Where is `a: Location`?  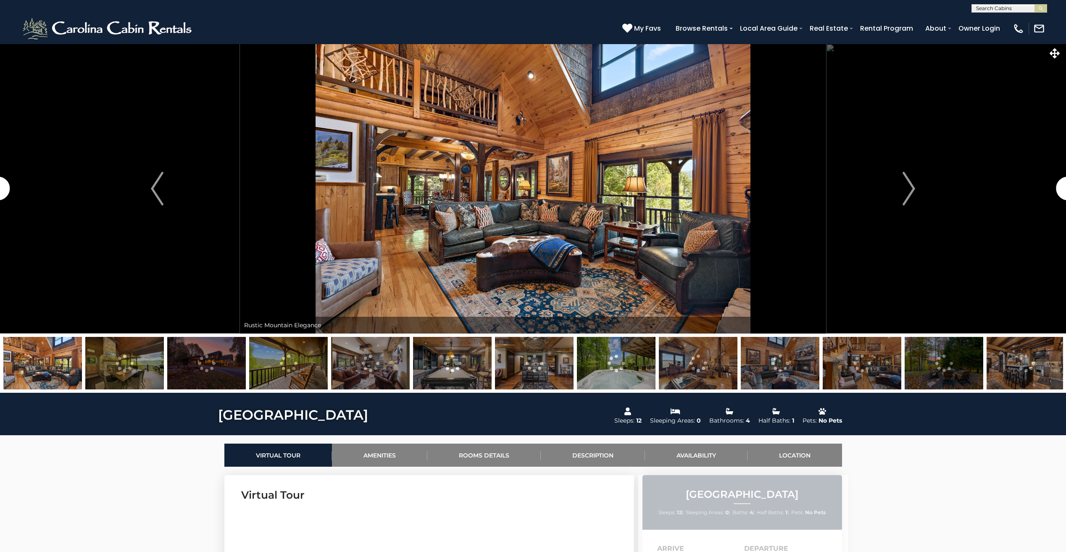 a: Location is located at coordinates (795, 455).